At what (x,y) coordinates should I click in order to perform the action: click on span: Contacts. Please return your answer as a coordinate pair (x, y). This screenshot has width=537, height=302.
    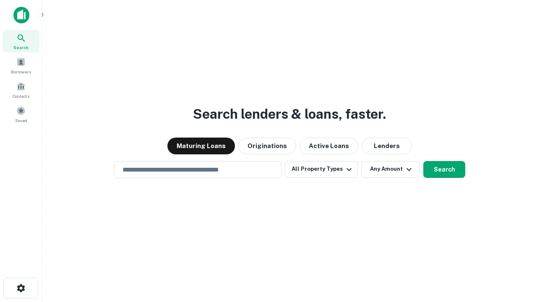
    Looking at the image, I should click on (21, 96).